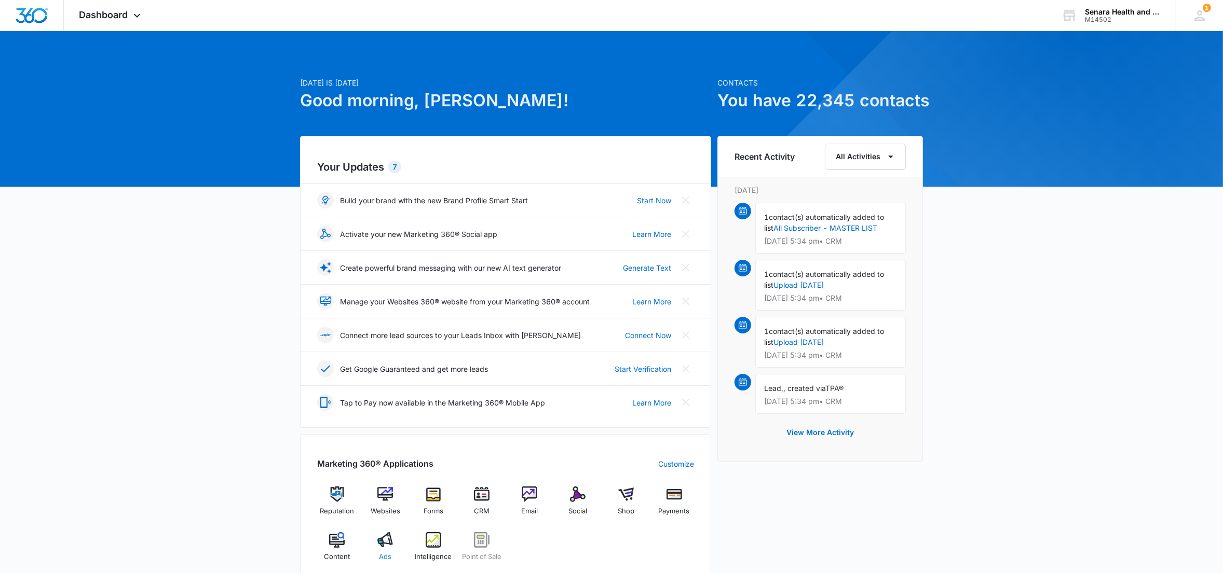 This screenshot has height=573, width=1223. I want to click on a: Social, so click(578, 506).